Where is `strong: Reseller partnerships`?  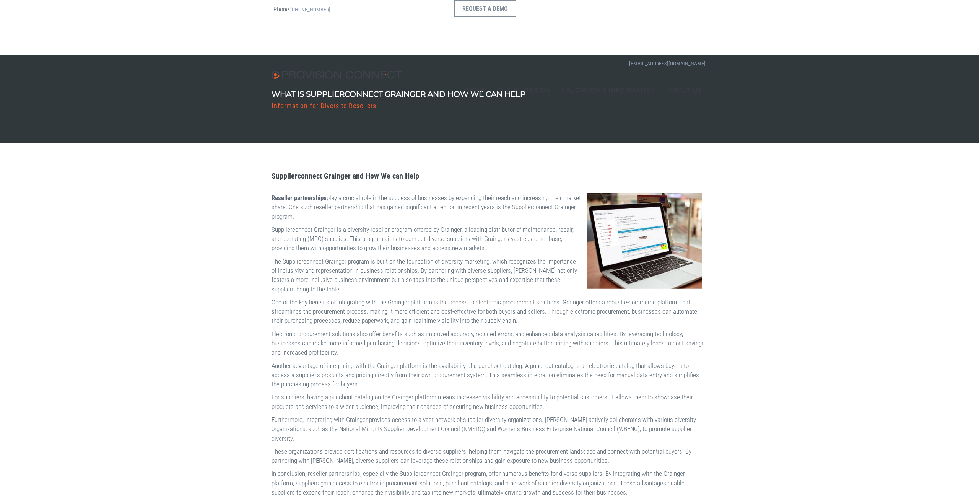
strong: Reseller partnerships is located at coordinates (299, 195).